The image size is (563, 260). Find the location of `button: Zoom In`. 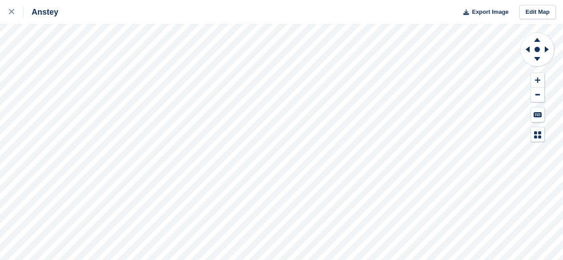

button: Zoom In is located at coordinates (538, 80).